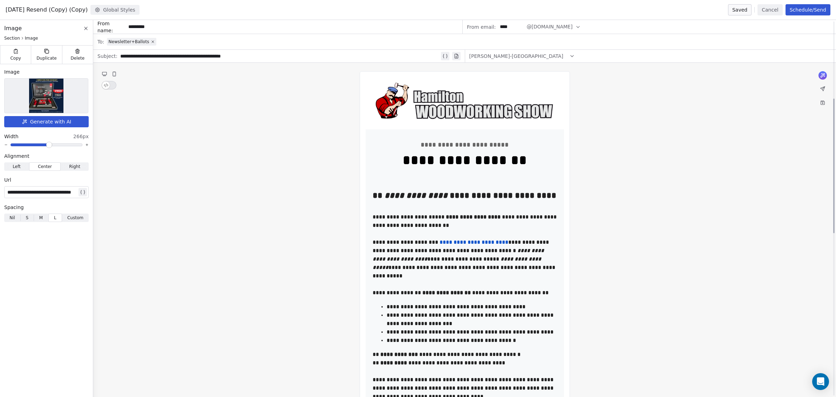  I want to click on span: M, so click(41, 218).